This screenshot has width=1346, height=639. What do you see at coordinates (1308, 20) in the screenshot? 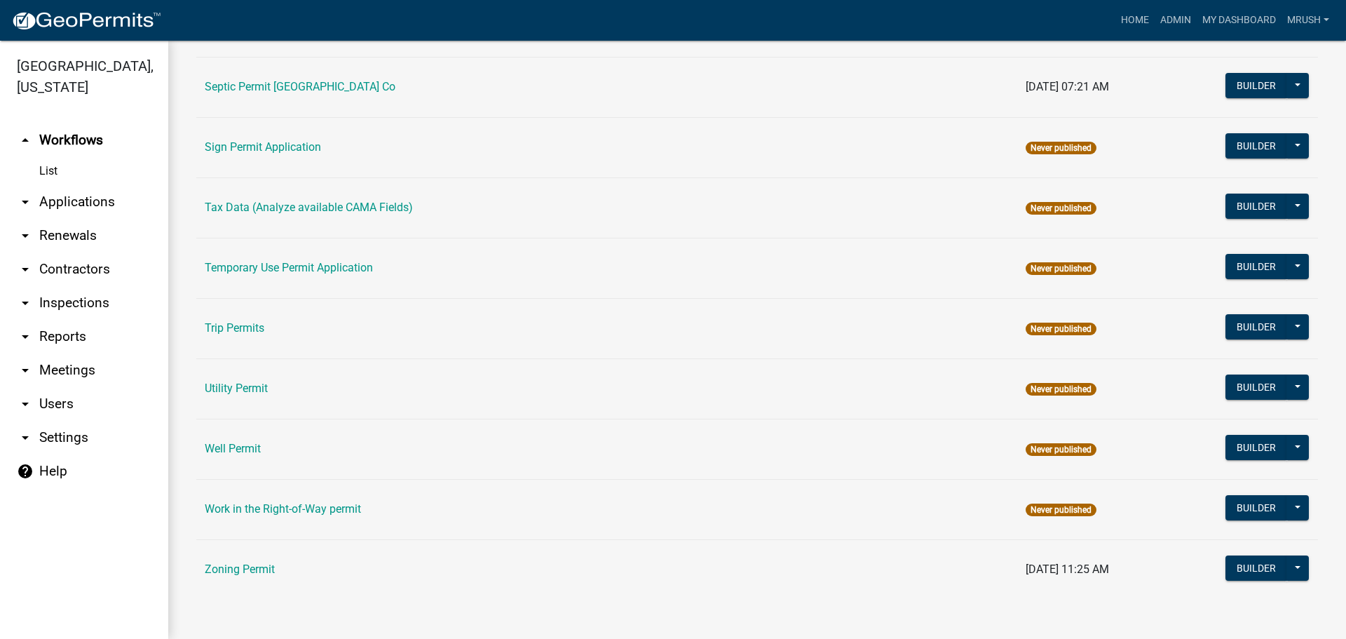
I see `a: MRush` at bounding box center [1308, 20].